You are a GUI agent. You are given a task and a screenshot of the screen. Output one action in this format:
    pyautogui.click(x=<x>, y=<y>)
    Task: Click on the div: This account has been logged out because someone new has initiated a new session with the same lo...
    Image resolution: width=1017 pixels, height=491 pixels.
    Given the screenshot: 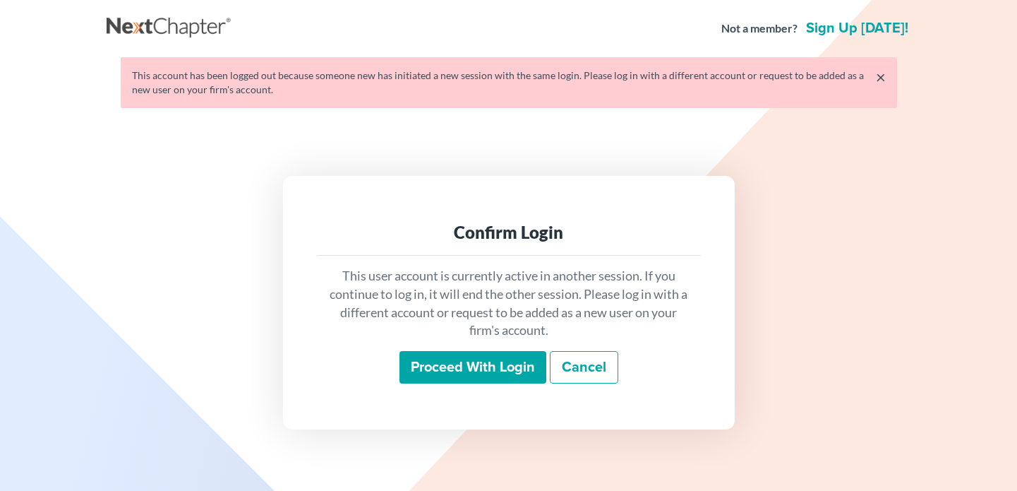 What is the action you would take?
    pyautogui.click(x=509, y=83)
    